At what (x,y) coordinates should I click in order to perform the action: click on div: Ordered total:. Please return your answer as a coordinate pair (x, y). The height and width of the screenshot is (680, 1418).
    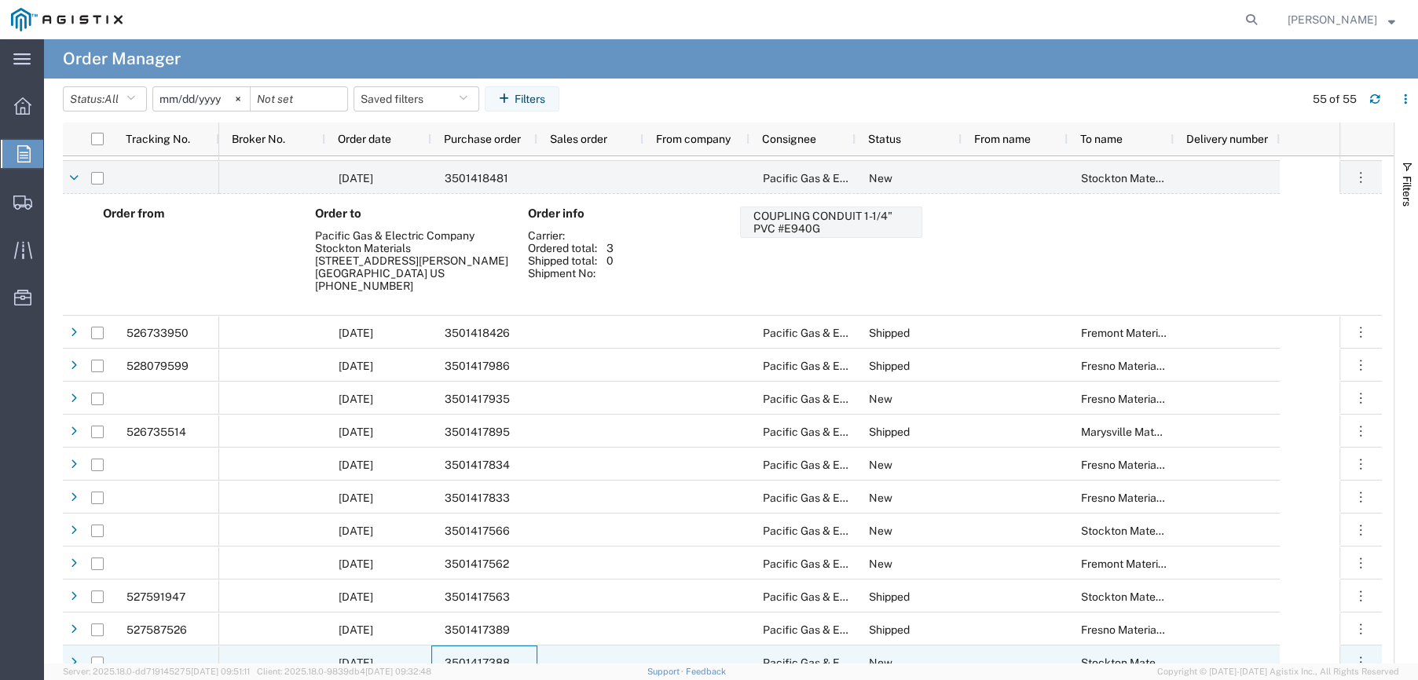
    Looking at the image, I should click on (566, 248).